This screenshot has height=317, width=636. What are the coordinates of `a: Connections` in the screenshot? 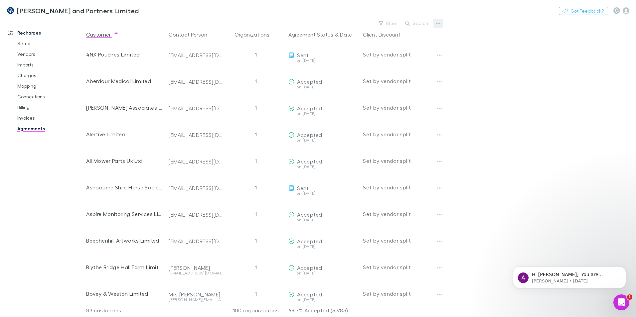 It's located at (50, 97).